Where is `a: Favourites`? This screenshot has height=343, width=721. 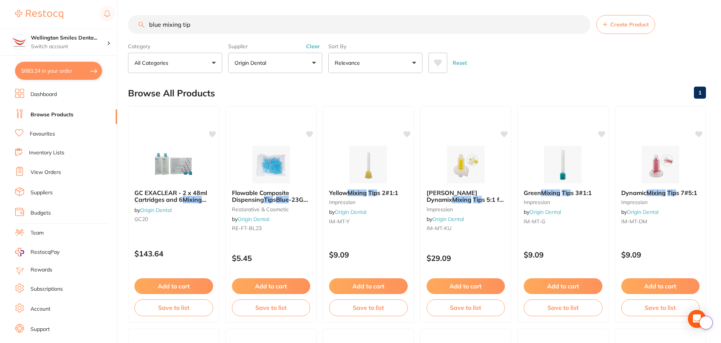 a: Favourites is located at coordinates (42, 134).